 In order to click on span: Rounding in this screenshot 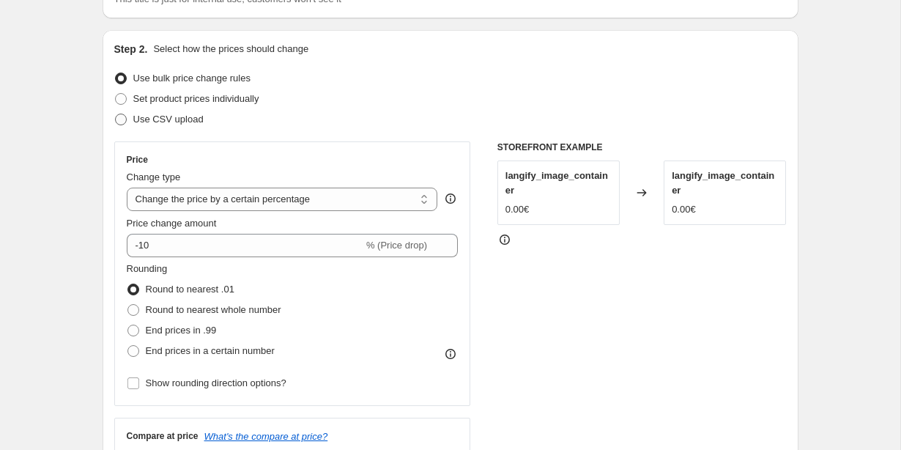, I will do `click(147, 268)`.